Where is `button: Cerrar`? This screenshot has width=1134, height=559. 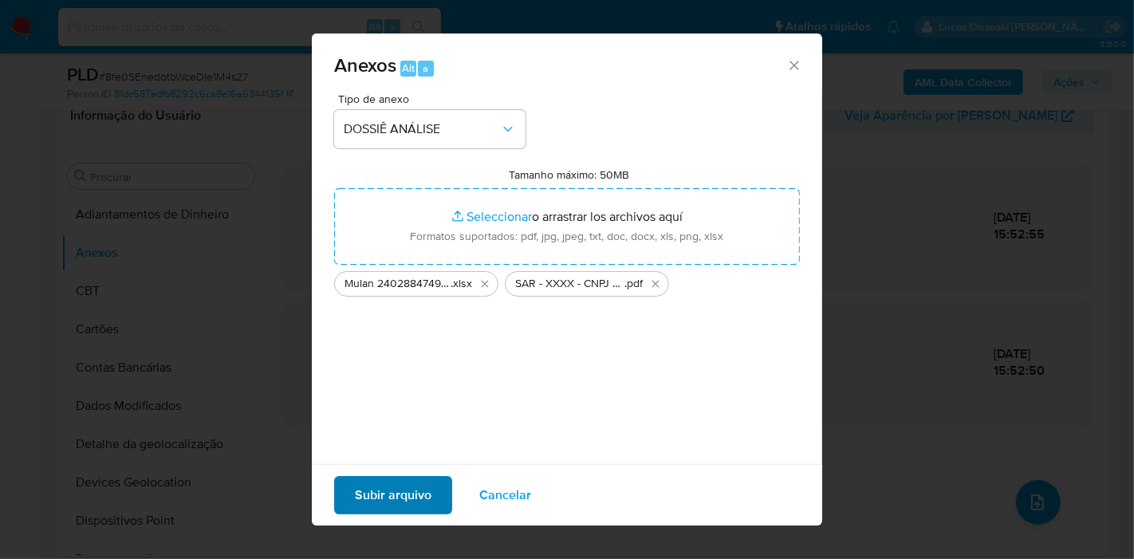 button: Cerrar is located at coordinates (793, 65).